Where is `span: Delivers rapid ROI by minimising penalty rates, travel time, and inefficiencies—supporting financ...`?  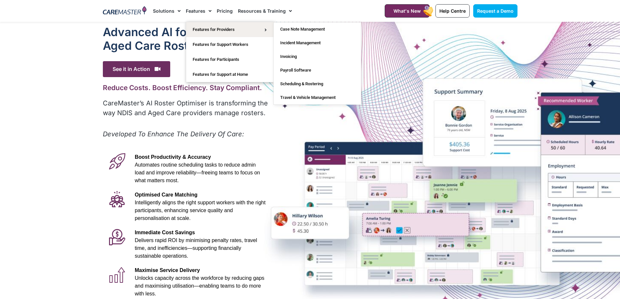 span: Delivers rapid ROI by minimising penalty rates, travel time, and inefficiencies—supporting financ... is located at coordinates (196, 248).